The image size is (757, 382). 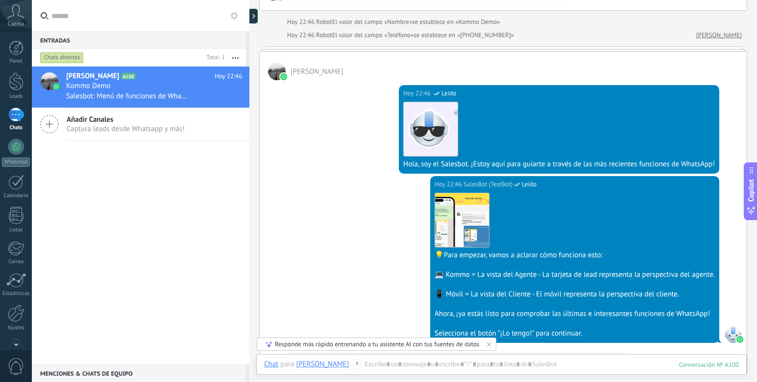 What do you see at coordinates (128, 76) in the screenshot?
I see `span: A100` at bounding box center [128, 76].